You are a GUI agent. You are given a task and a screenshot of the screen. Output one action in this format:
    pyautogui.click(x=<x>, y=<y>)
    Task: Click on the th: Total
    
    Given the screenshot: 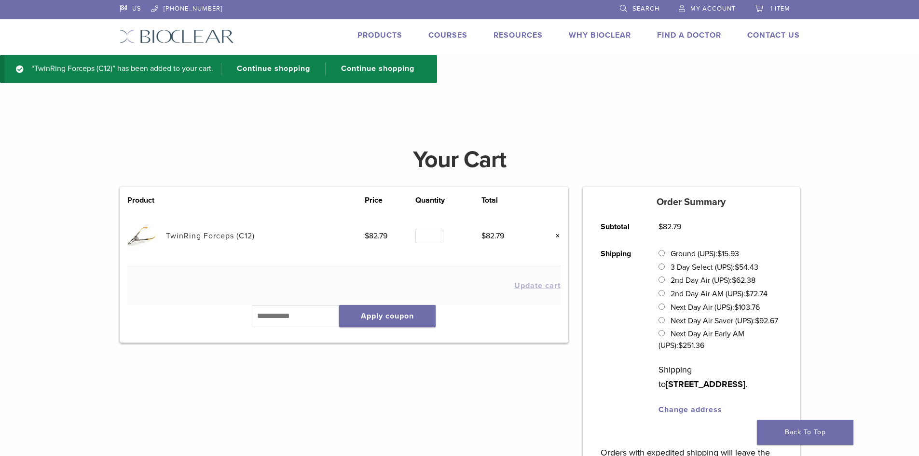 What is the action you would take?
    pyautogui.click(x=506, y=200)
    